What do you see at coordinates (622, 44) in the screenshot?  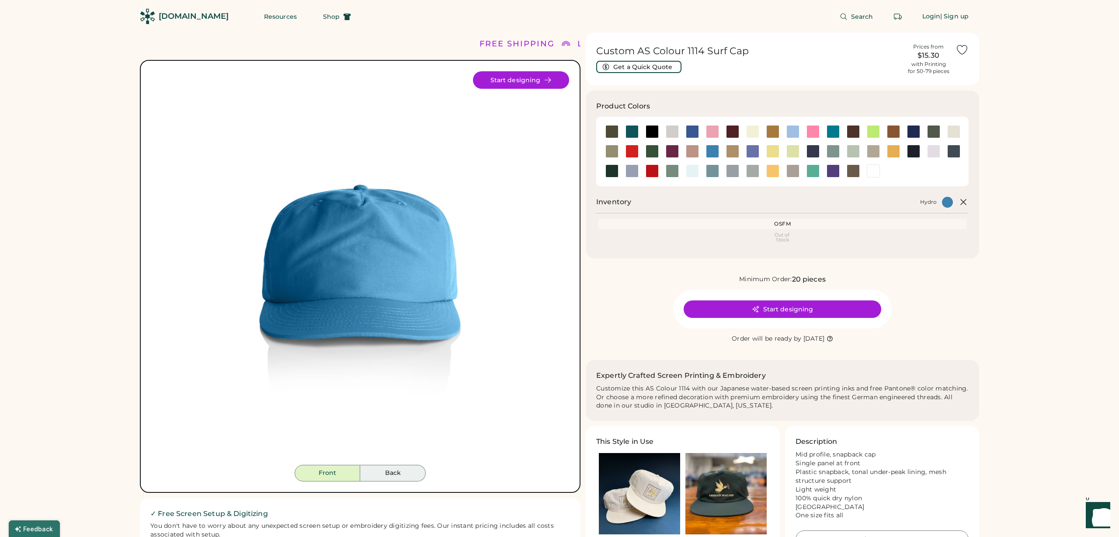 I see `div: LOWER 48 STATES` at bounding box center [622, 44].